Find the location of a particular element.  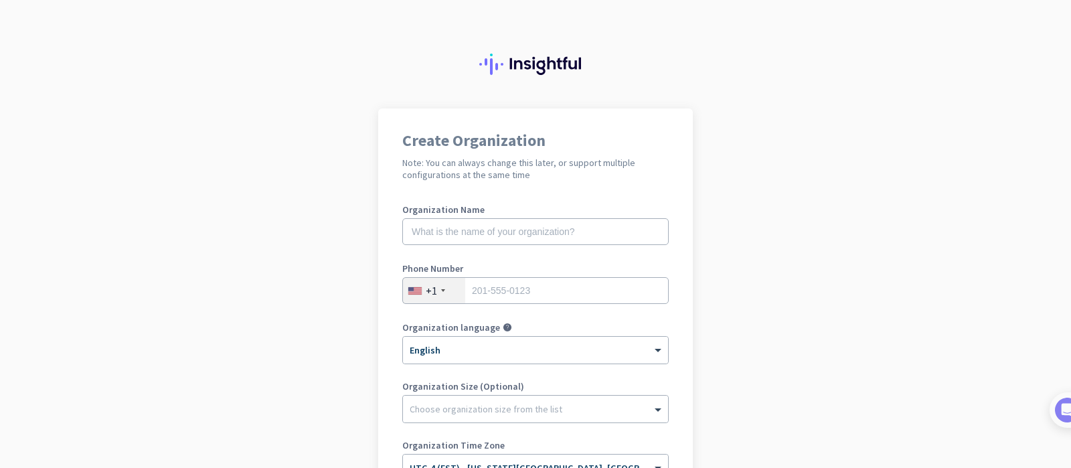

input: What is the name of your organization? is located at coordinates (535, 232).